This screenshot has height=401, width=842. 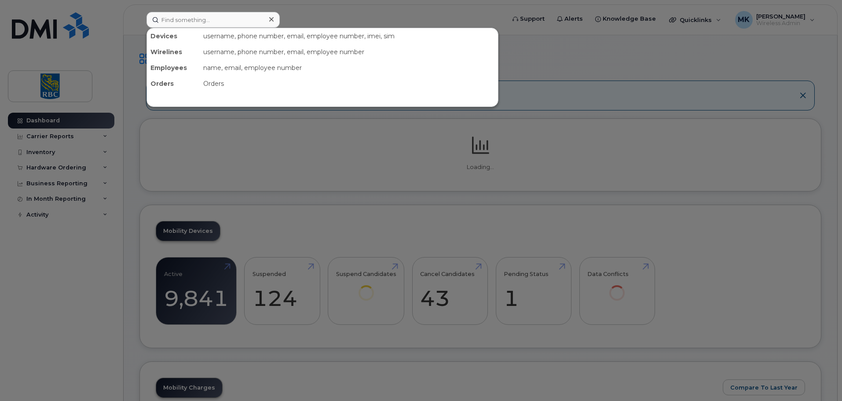 I want to click on div: username, phone number, email, employee number, imei, sim, so click(x=349, y=36).